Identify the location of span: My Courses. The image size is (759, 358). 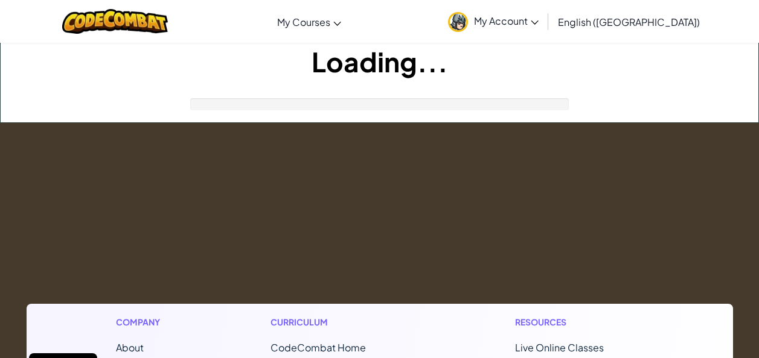
(304, 22).